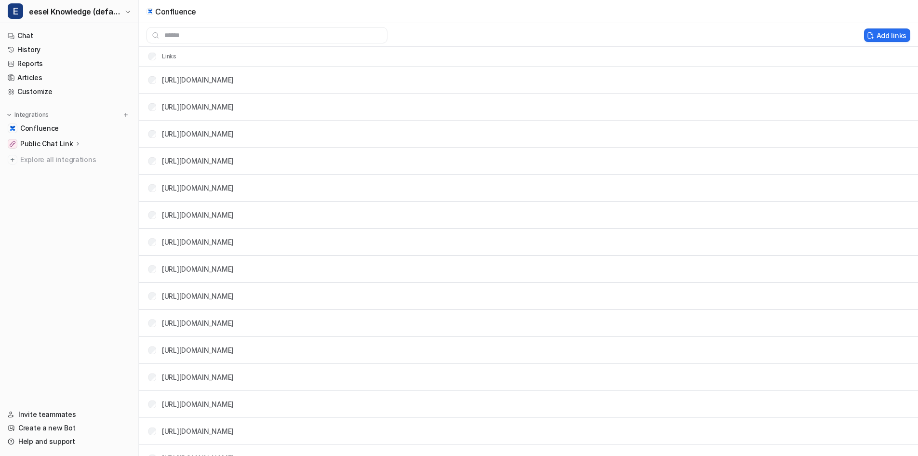 The height and width of the screenshot is (456, 918). What do you see at coordinates (13, 160) in the screenshot?
I see `img: explore all integrations` at bounding box center [13, 160].